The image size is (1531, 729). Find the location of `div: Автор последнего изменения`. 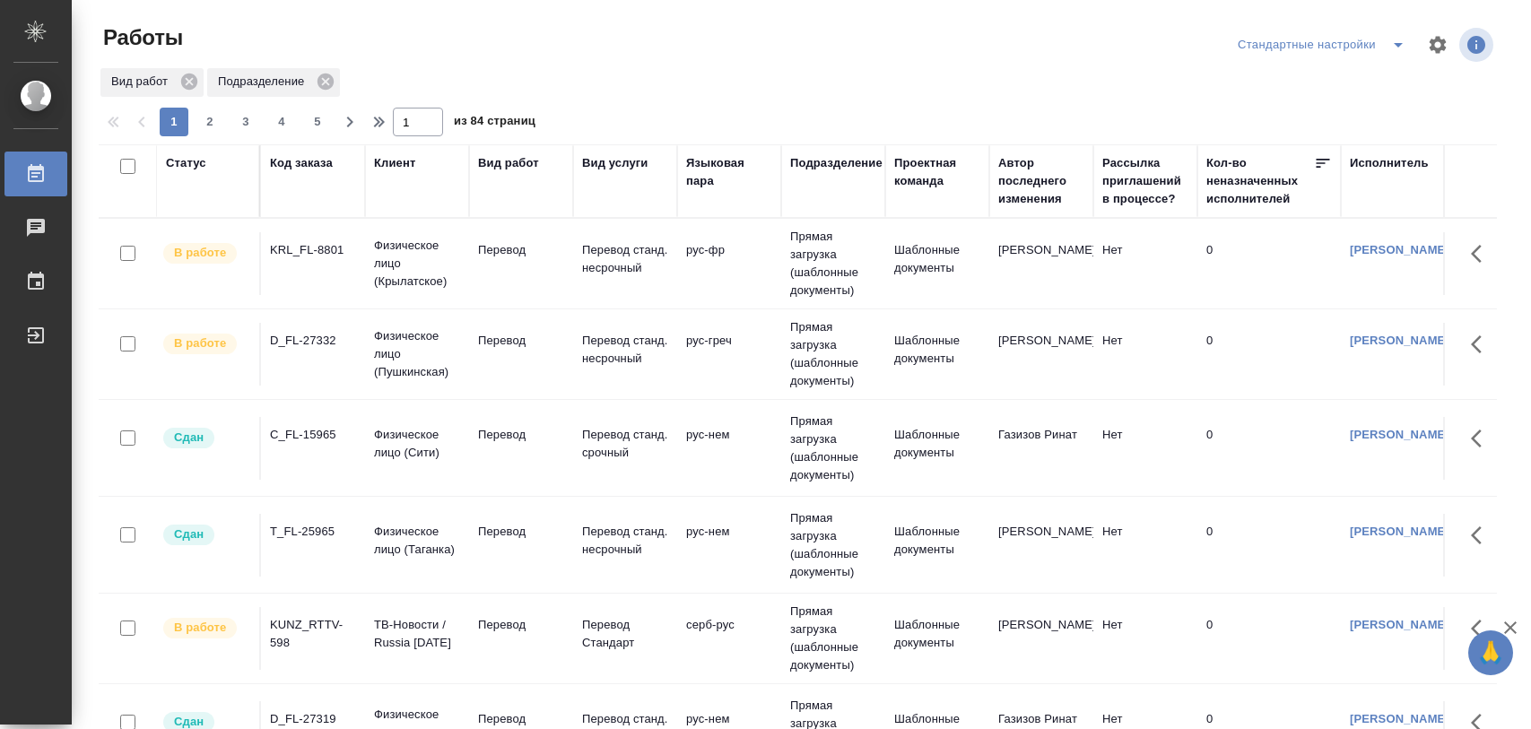

div: Автор последнего изменения is located at coordinates (1042, 181).